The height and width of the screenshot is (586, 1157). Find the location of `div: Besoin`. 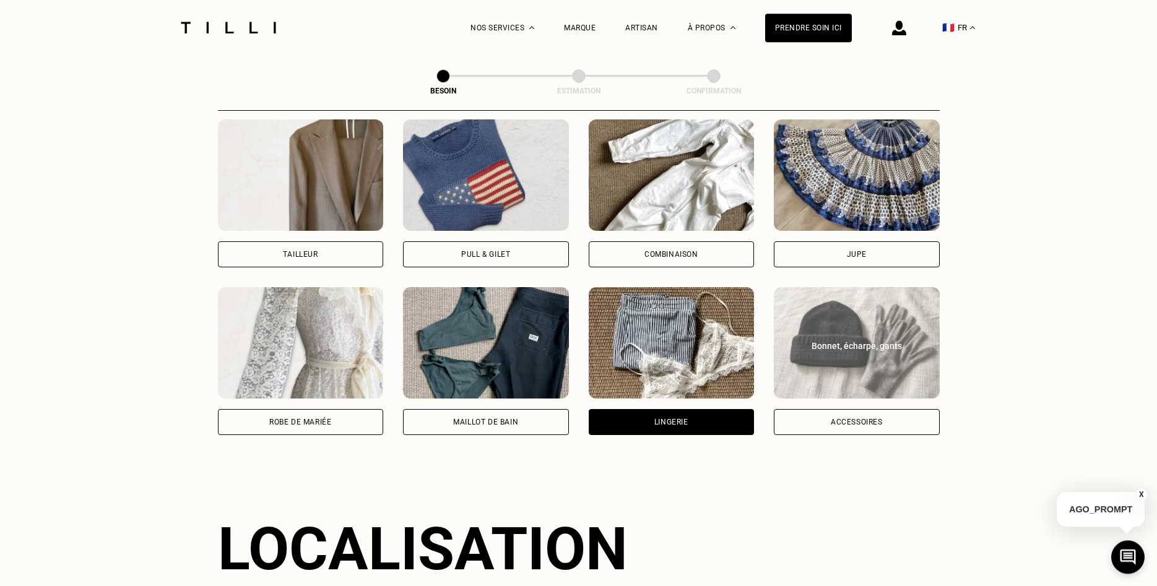

div: Besoin is located at coordinates (443, 91).